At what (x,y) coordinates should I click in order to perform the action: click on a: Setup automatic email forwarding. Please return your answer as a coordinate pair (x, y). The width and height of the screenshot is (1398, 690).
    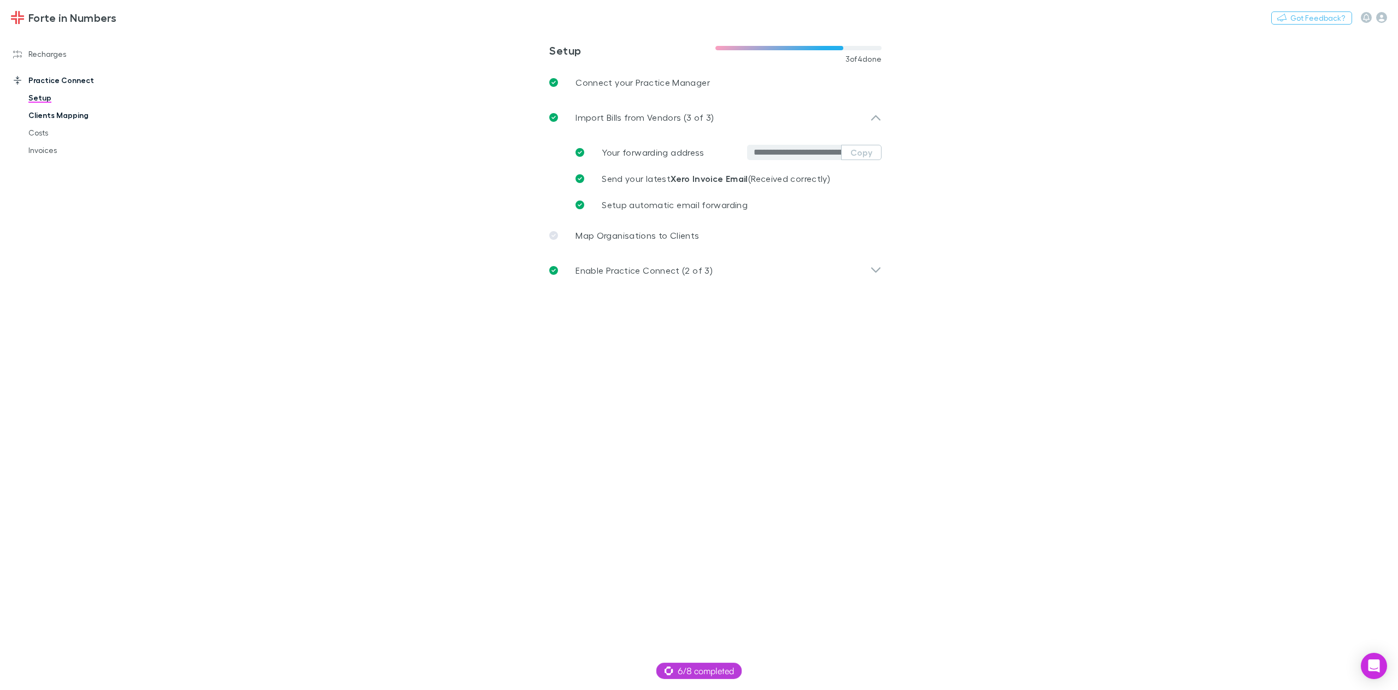
    Looking at the image, I should click on (724, 205).